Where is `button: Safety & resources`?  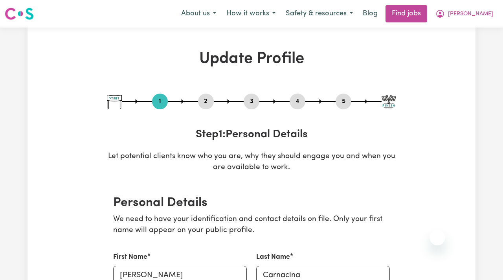 button: Safety & resources is located at coordinates (319, 14).